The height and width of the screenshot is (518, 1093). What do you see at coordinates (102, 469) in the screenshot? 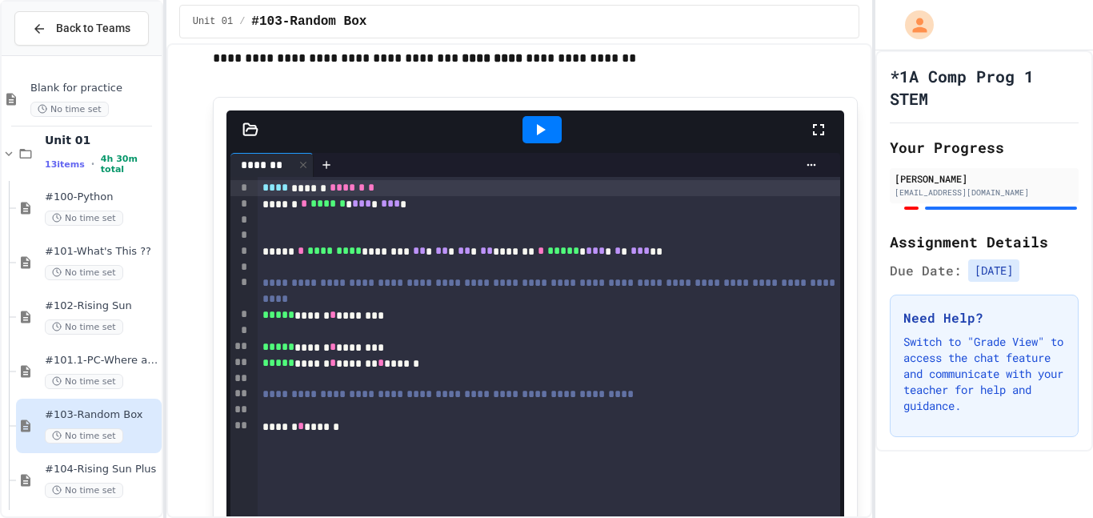
I see `span: #104-Rising Sun Plus` at bounding box center [102, 469].